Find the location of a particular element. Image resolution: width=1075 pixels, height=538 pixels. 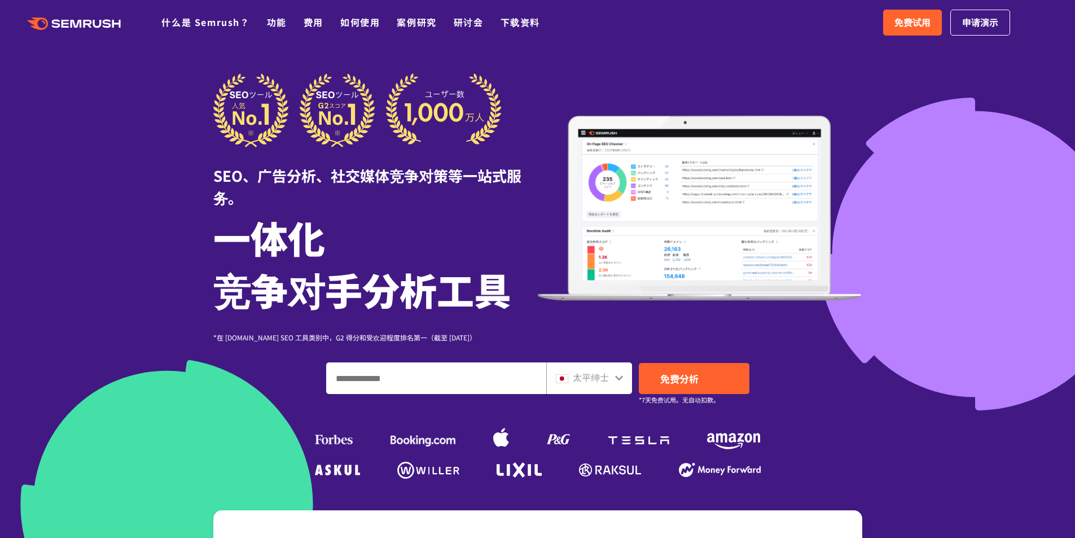

font: 免费分析 is located at coordinates (680, 378).